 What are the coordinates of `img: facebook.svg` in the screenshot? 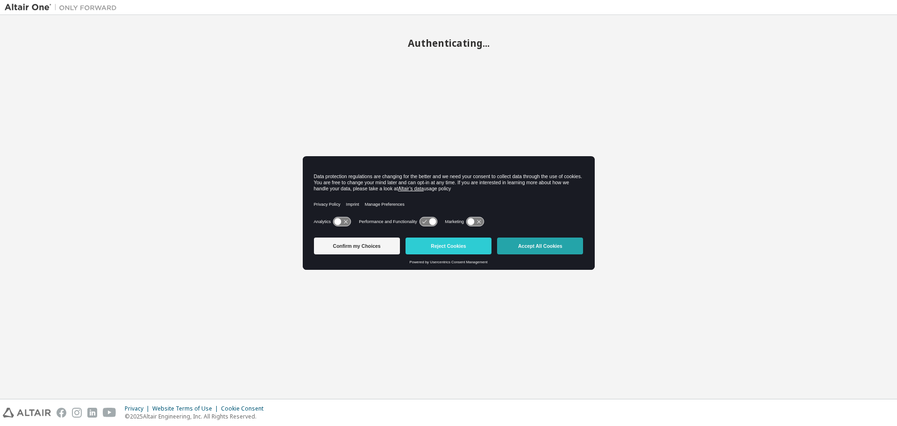 It's located at (61, 412).